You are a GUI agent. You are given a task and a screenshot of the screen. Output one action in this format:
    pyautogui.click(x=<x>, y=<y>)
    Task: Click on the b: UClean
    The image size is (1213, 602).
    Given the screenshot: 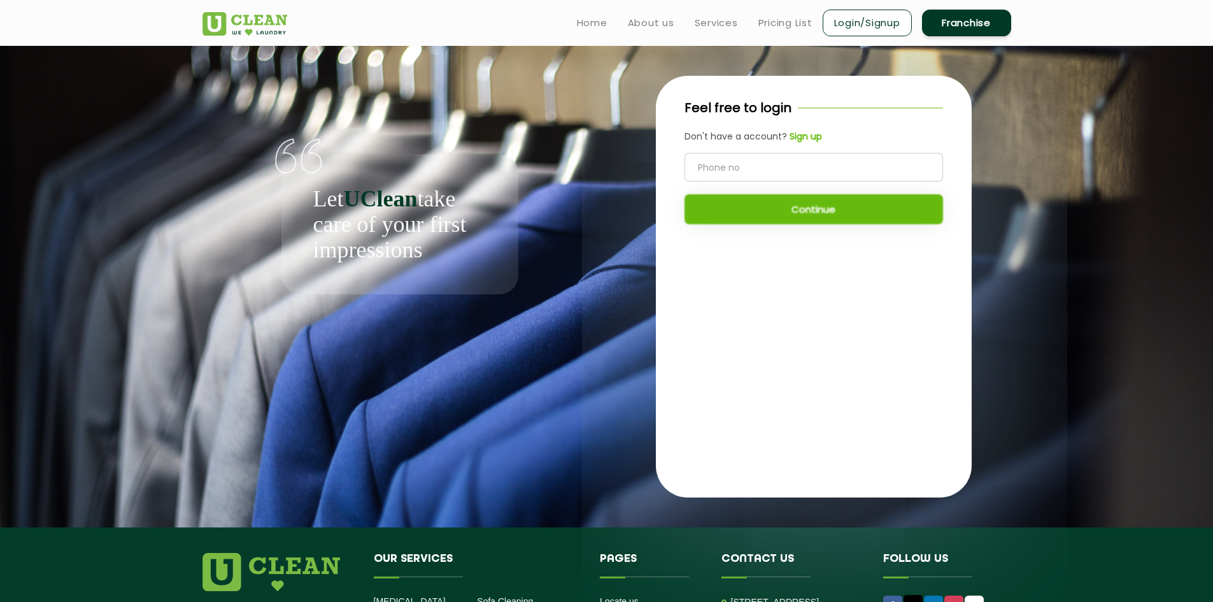 What is the action you would take?
    pyautogui.click(x=380, y=199)
    